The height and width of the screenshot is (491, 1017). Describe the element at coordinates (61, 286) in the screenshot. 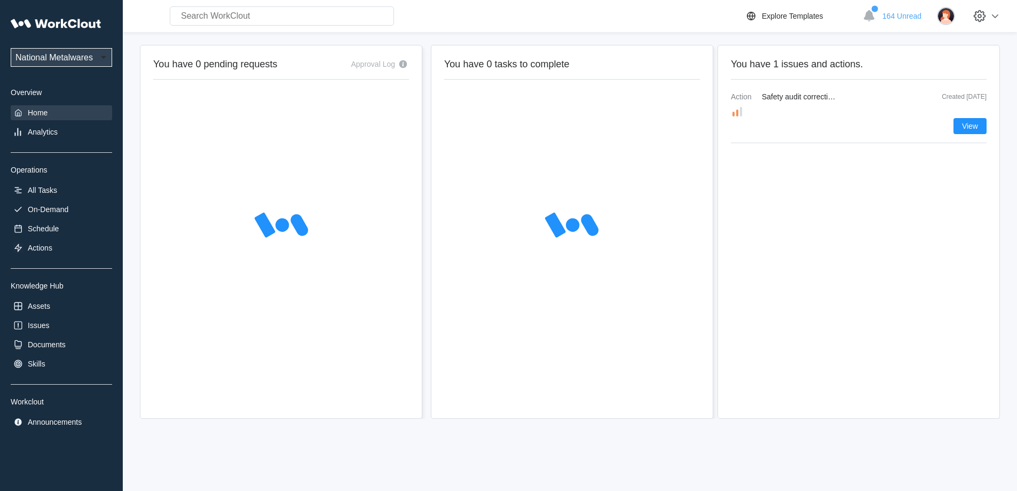

I see `div: Knowledge Hub` at that location.